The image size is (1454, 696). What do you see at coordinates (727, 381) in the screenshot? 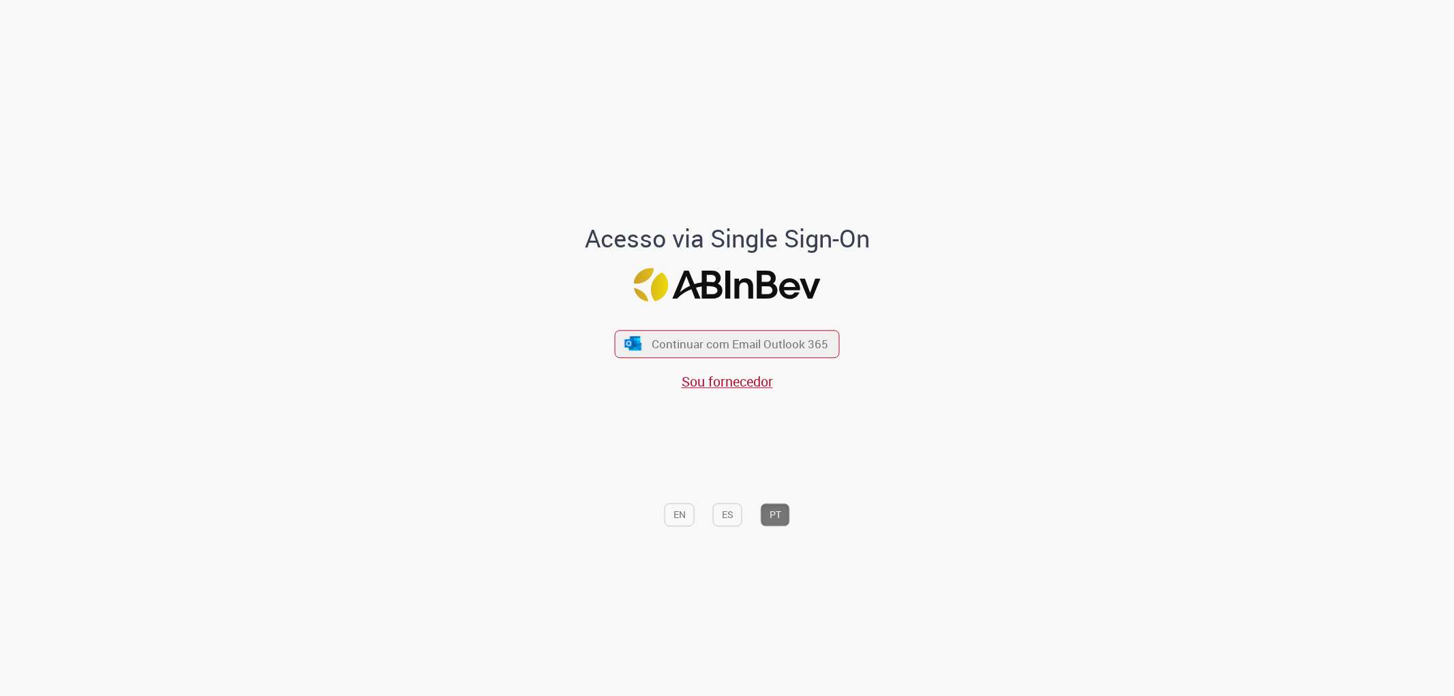
I see `a: Sou fornecedor` at bounding box center [727, 381].